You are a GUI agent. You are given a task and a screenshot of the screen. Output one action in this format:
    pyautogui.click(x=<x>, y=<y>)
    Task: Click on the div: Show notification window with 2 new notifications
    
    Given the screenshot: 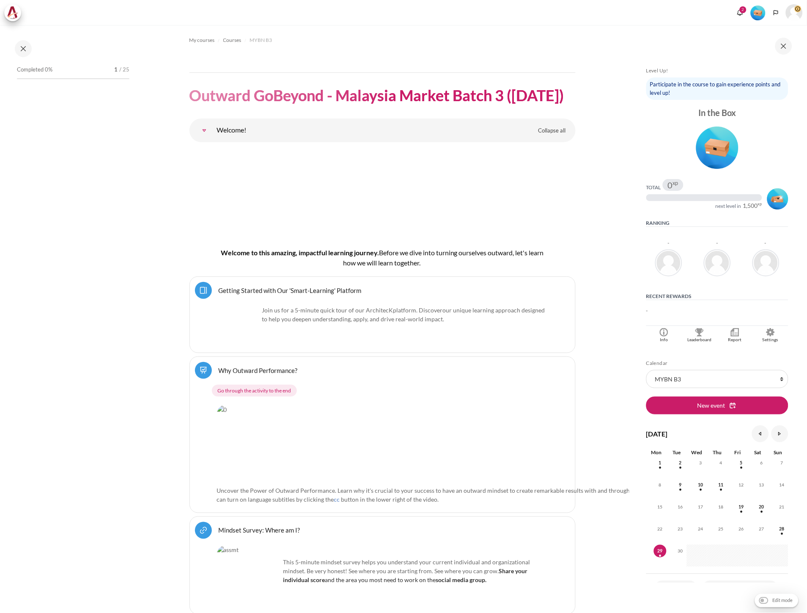 What is the action you would take?
    pyautogui.click(x=740, y=13)
    